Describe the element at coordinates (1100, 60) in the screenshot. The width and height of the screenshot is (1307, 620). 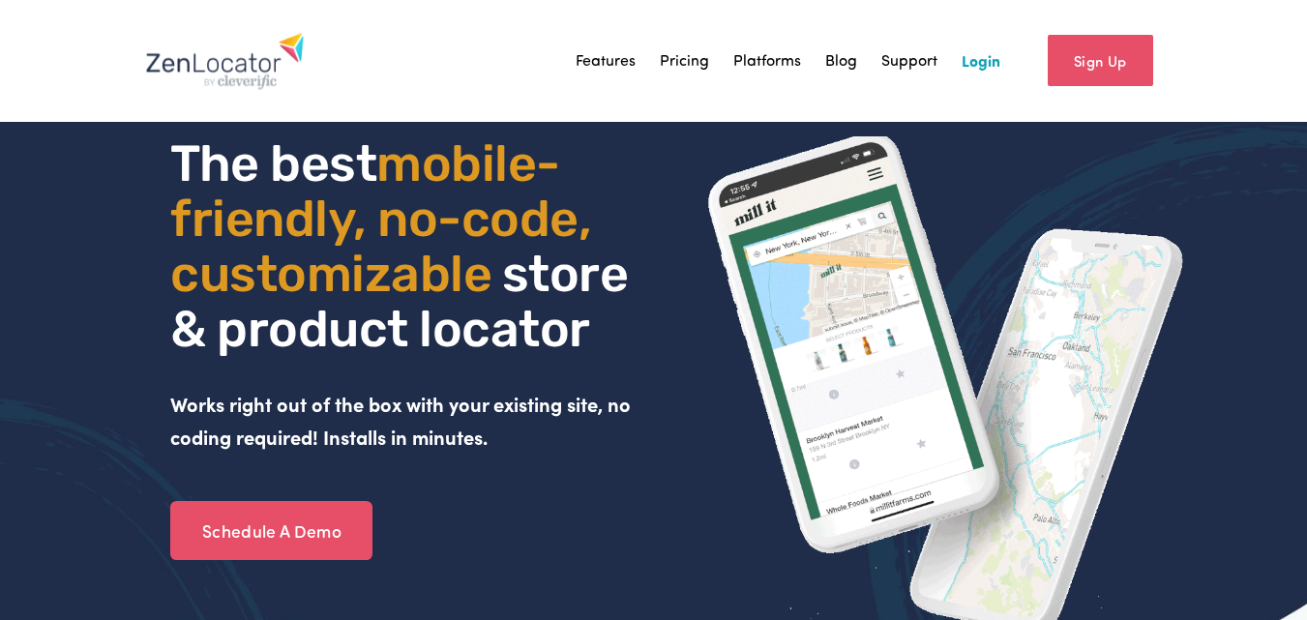
I see `a: Sign Up` at that location.